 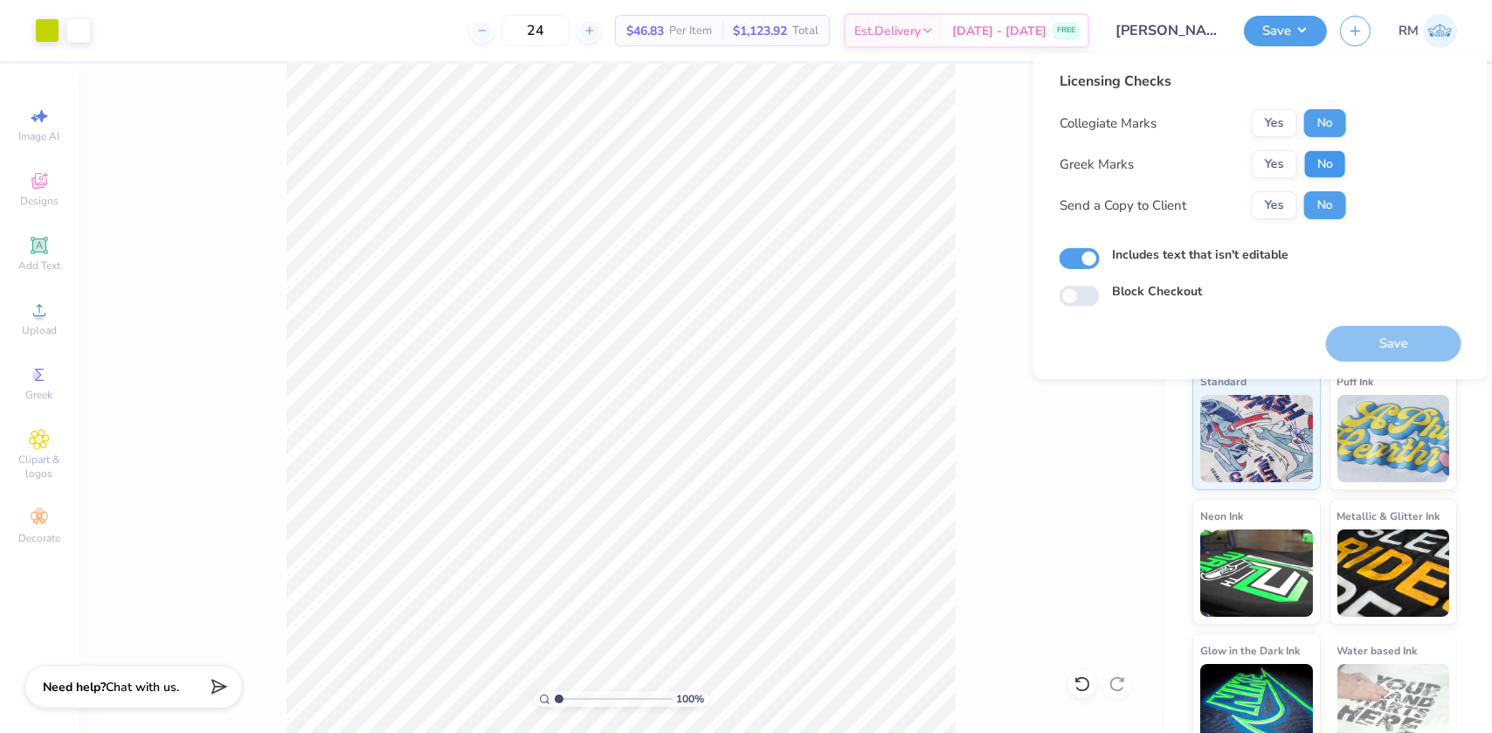 What do you see at coordinates (691, 699) in the screenshot?
I see `span: 100 %` at bounding box center [691, 699].